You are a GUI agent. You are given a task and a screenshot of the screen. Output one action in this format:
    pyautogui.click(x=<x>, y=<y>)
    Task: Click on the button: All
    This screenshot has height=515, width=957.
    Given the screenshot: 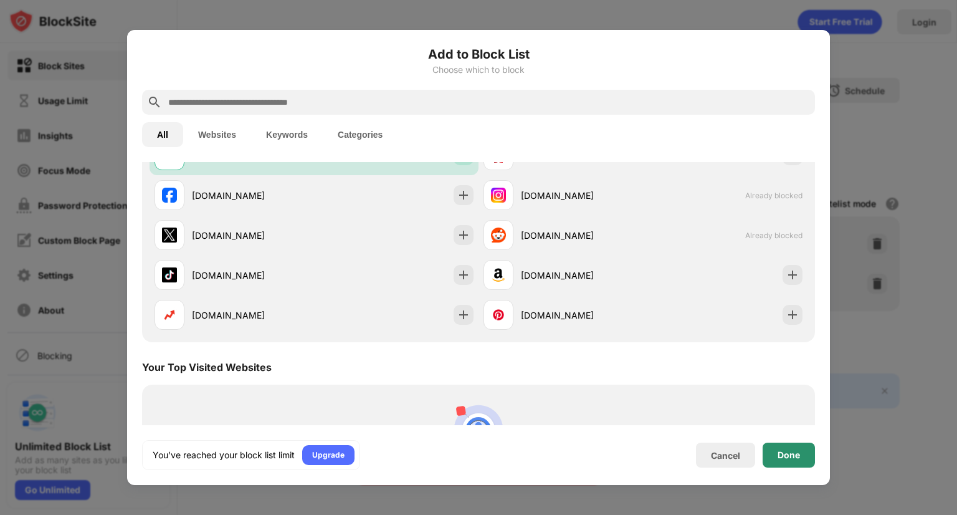 What is the action you would take?
    pyautogui.click(x=163, y=135)
    